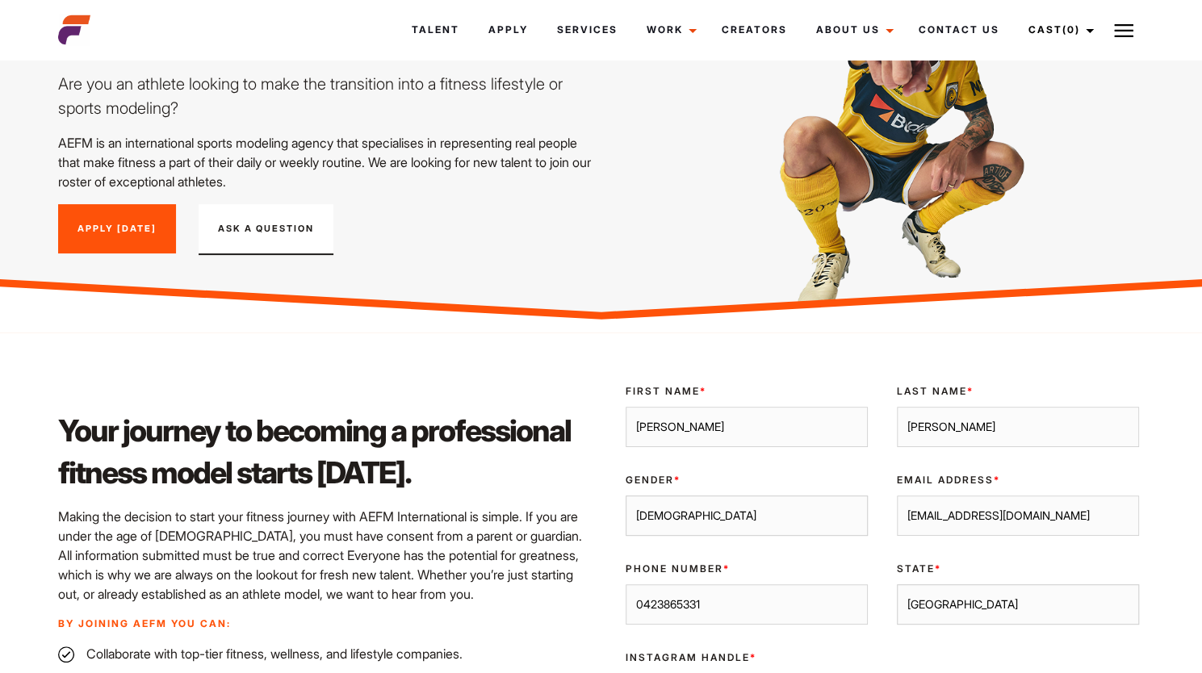  I want to click on label: Phone Number, so click(747, 569).